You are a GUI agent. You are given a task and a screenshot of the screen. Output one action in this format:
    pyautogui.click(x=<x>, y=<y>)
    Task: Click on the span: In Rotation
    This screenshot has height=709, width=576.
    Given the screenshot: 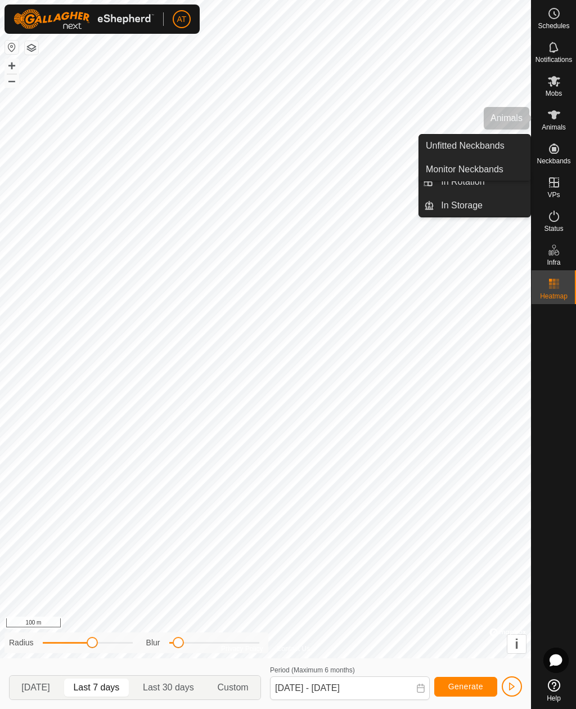 What is the action you would take?
    pyautogui.click(x=463, y=182)
    